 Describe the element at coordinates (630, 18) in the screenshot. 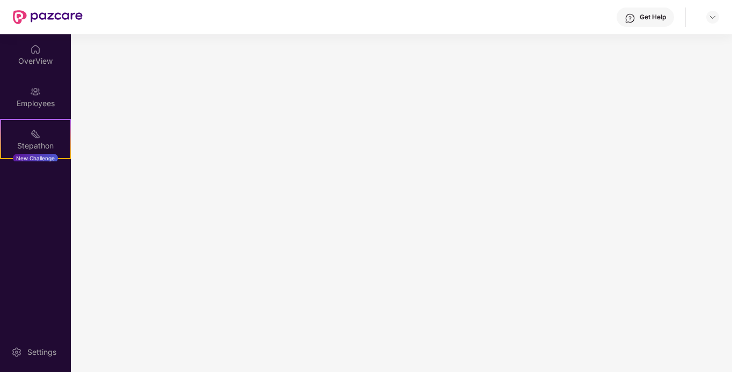

I see `img: svg+xml;base64,PHN2ZyBpZD0iSGVscC0zMngzMiIgeG1sbnM9Imh0dHA6Ly93d3cudzMub3JnLzIwMDAvc3ZnIiB3aWR0aD...` at that location.